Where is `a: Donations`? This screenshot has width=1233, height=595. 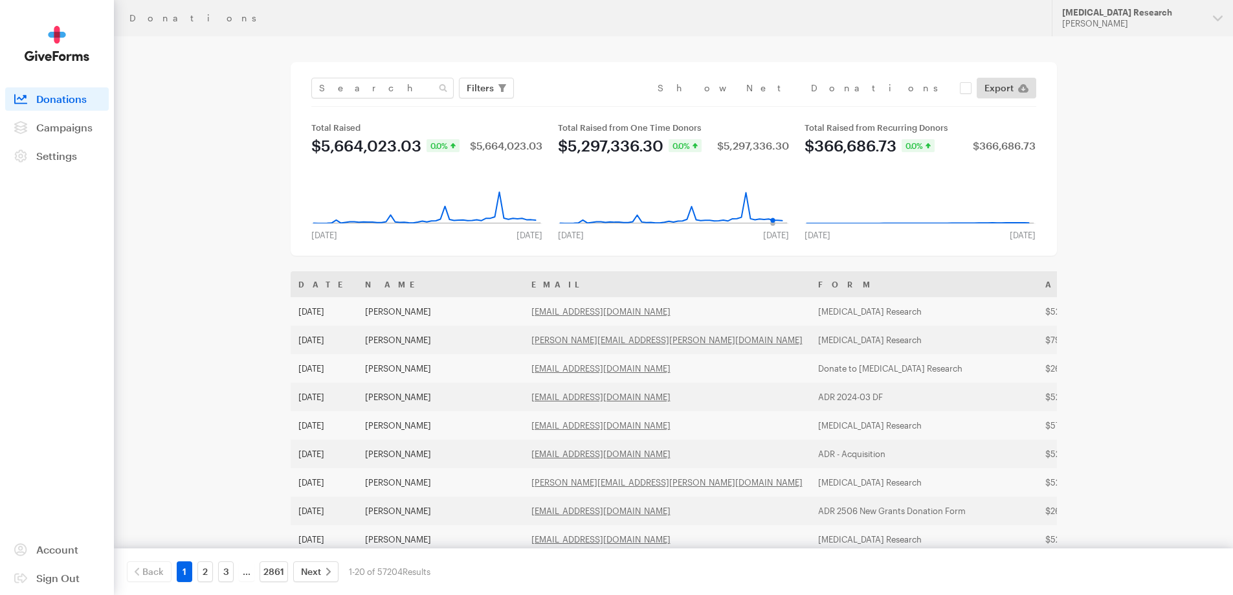 a: Donations is located at coordinates (57, 99).